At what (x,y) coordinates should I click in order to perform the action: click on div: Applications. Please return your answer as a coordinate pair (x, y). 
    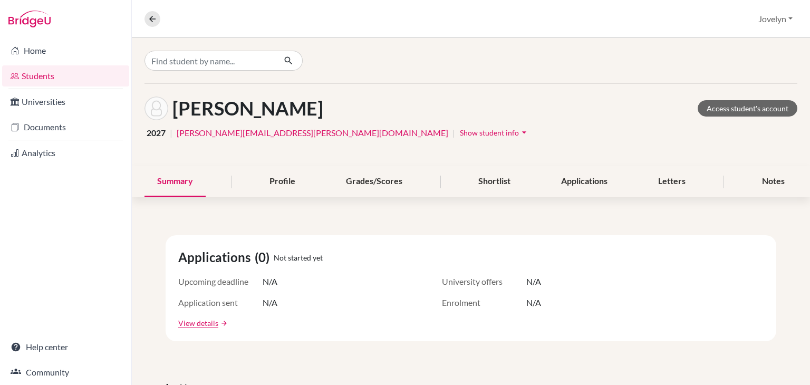
    Looking at the image, I should click on (584, 181).